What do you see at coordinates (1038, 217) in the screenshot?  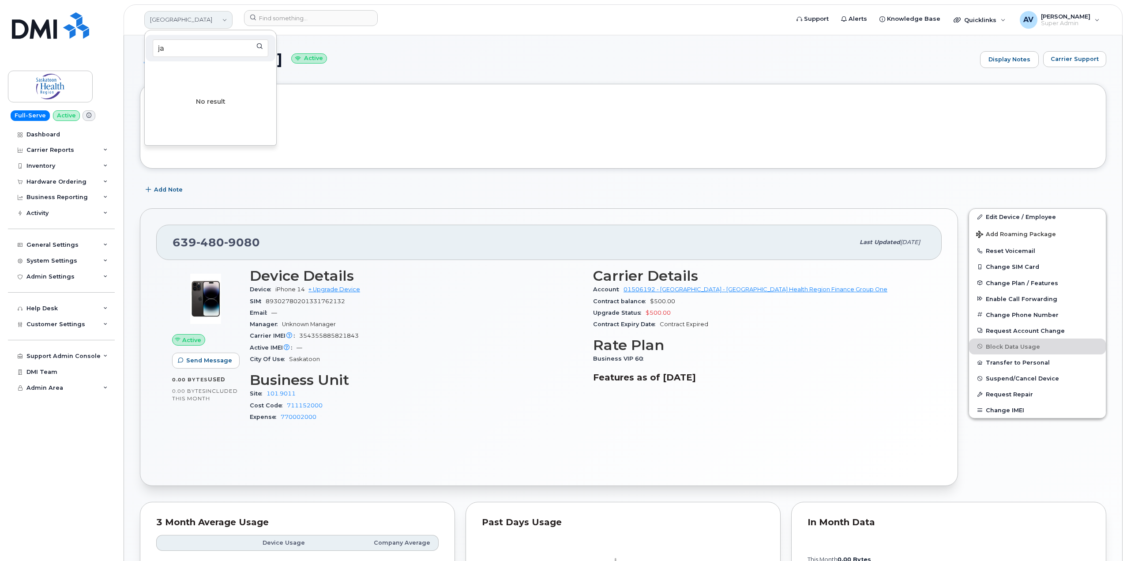 I see `a: Edit Device / Employee` at bounding box center [1038, 217].